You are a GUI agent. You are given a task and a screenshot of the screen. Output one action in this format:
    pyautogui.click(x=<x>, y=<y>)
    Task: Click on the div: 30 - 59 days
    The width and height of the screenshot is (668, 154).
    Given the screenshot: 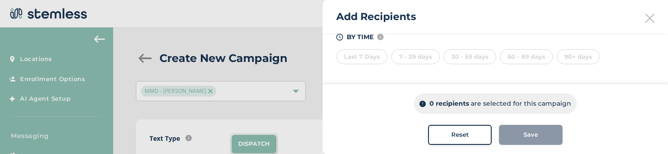 What is the action you would take?
    pyautogui.click(x=470, y=57)
    